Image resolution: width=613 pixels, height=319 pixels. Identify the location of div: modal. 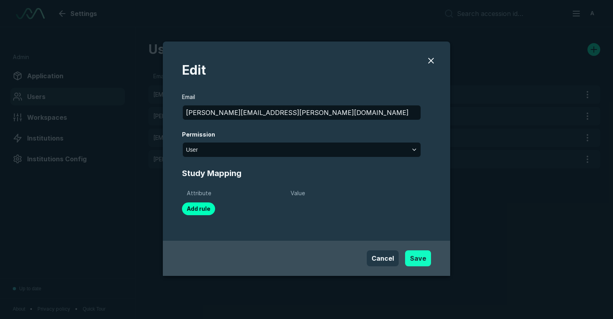
(306, 158).